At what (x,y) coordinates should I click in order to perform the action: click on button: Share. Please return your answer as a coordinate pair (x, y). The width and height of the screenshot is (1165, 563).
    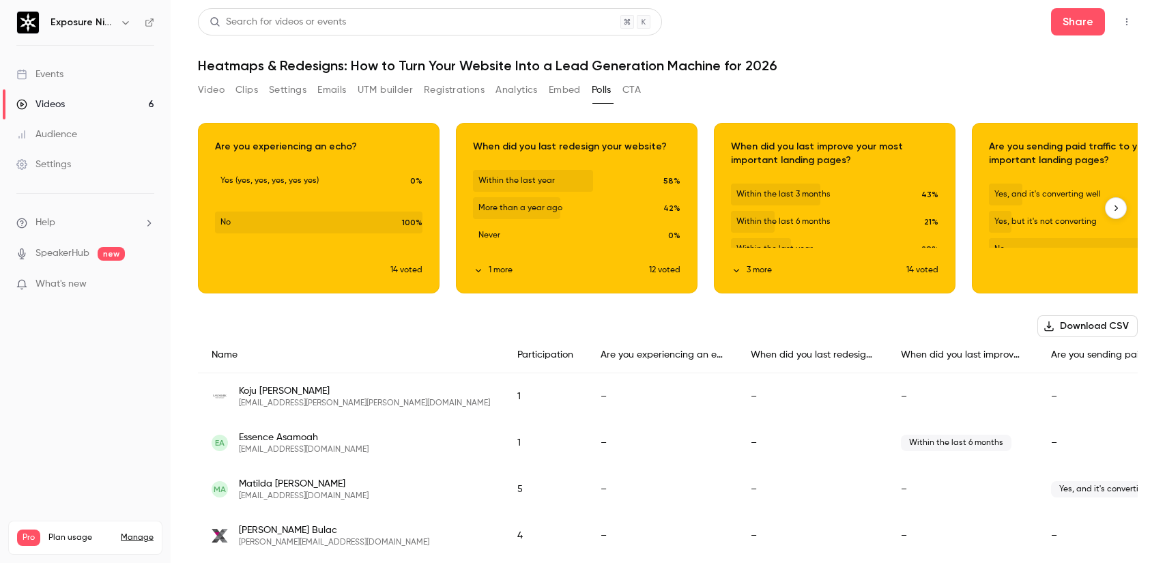
    Looking at the image, I should click on (1077, 22).